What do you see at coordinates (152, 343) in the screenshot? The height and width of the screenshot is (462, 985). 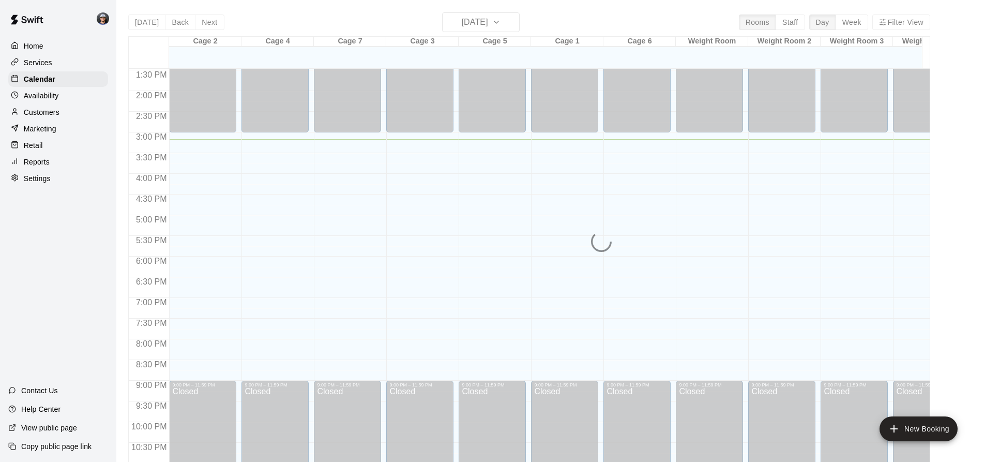 I see `span: 8:00 PM` at bounding box center [152, 343].